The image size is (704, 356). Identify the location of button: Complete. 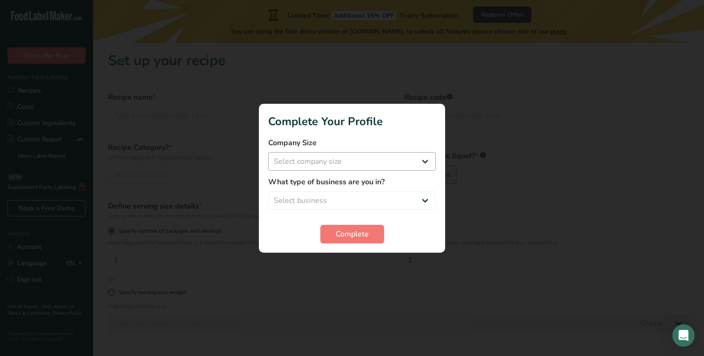
(352, 234).